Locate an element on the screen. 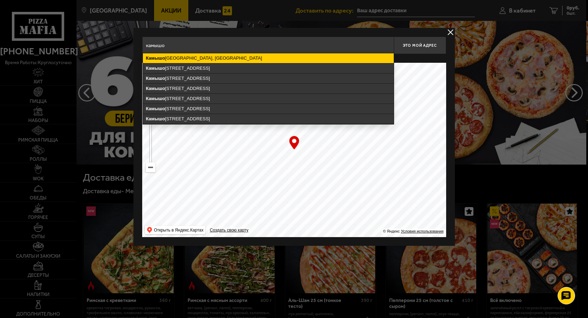 The image size is (588, 318). a: Создать свою карту is located at coordinates (229, 230).